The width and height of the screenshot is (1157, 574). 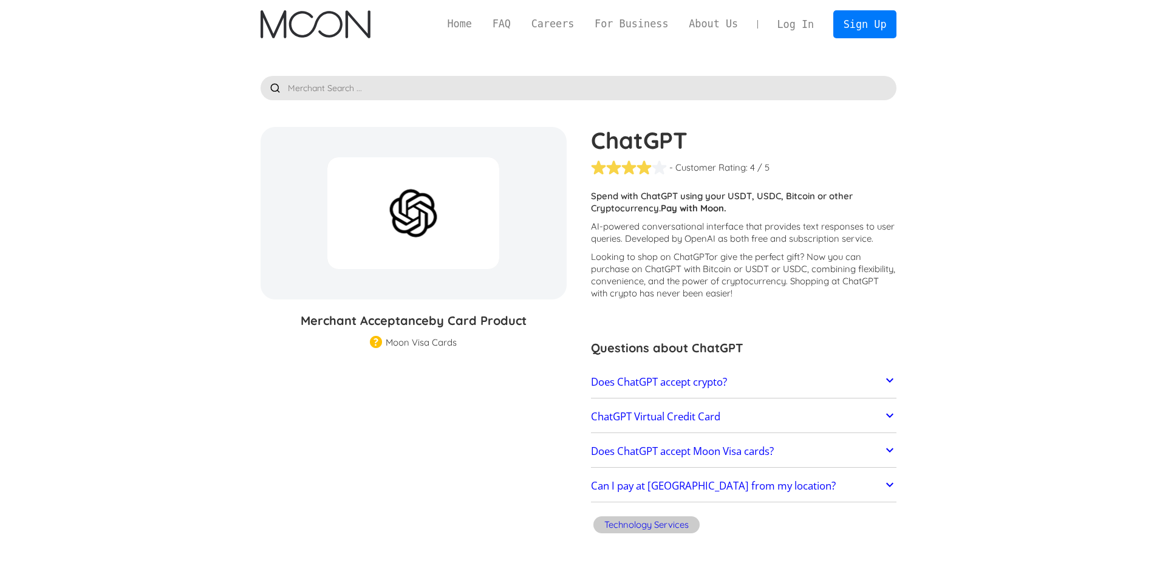 I want to click on a: FAQ, so click(x=502, y=24).